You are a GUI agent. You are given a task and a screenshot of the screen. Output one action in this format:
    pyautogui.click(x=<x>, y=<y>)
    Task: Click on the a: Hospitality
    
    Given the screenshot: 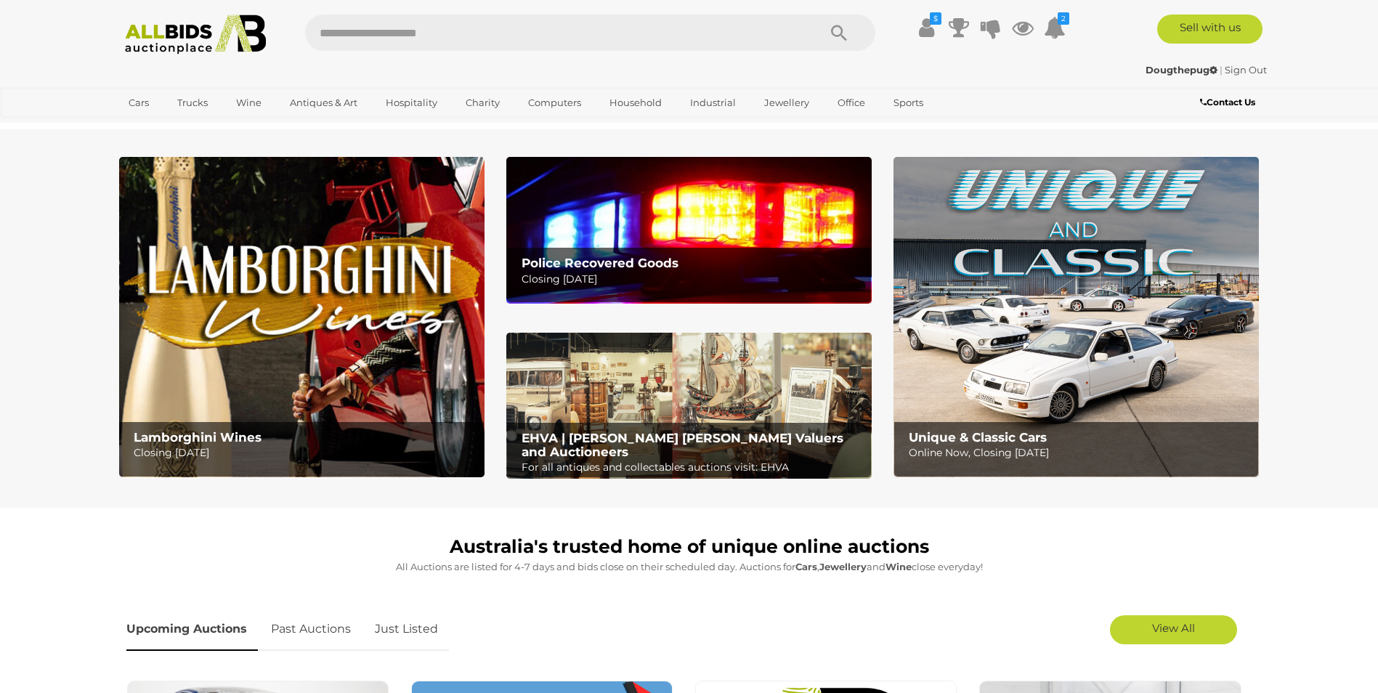 What is the action you would take?
    pyautogui.click(x=411, y=102)
    